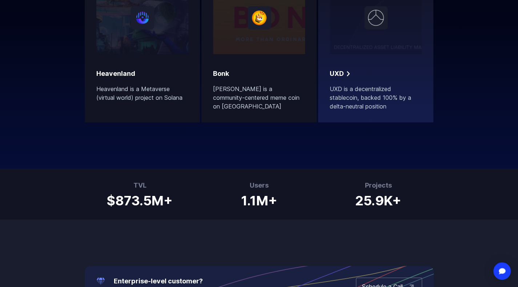  I want to click on h2: UXD, so click(337, 74).